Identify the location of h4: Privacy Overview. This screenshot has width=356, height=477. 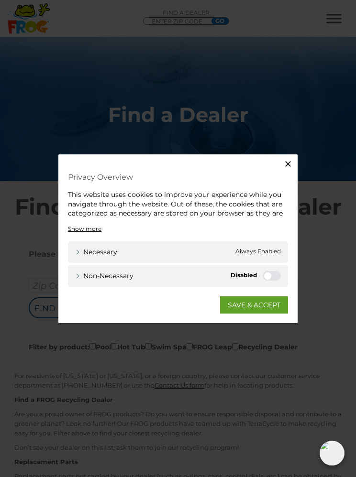
(178, 177).